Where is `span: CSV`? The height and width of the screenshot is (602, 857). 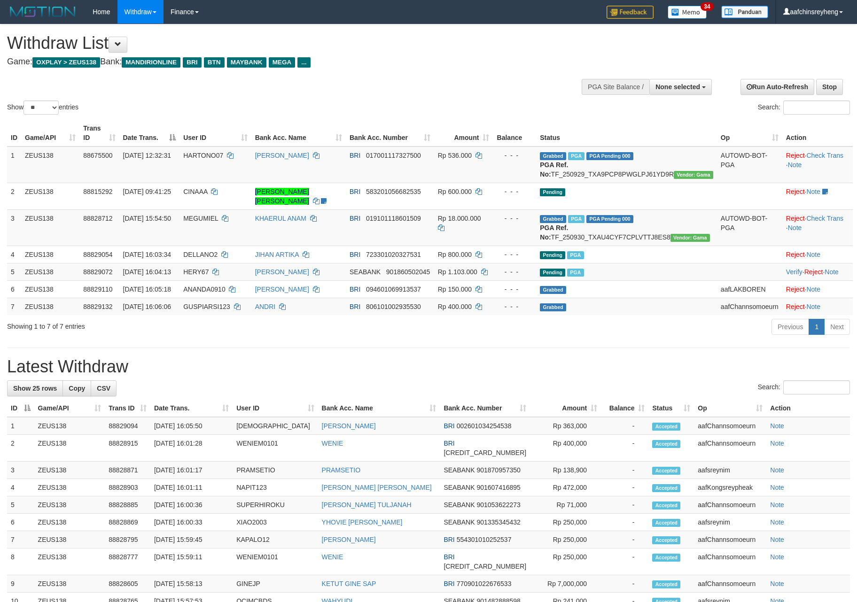
span: CSV is located at coordinates (103, 388).